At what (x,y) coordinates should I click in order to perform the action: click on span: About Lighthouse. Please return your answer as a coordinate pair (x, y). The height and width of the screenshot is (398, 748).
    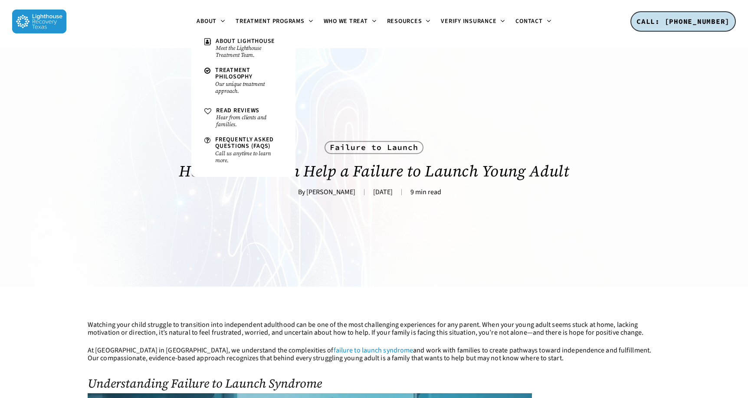
    Looking at the image, I should click on (245, 41).